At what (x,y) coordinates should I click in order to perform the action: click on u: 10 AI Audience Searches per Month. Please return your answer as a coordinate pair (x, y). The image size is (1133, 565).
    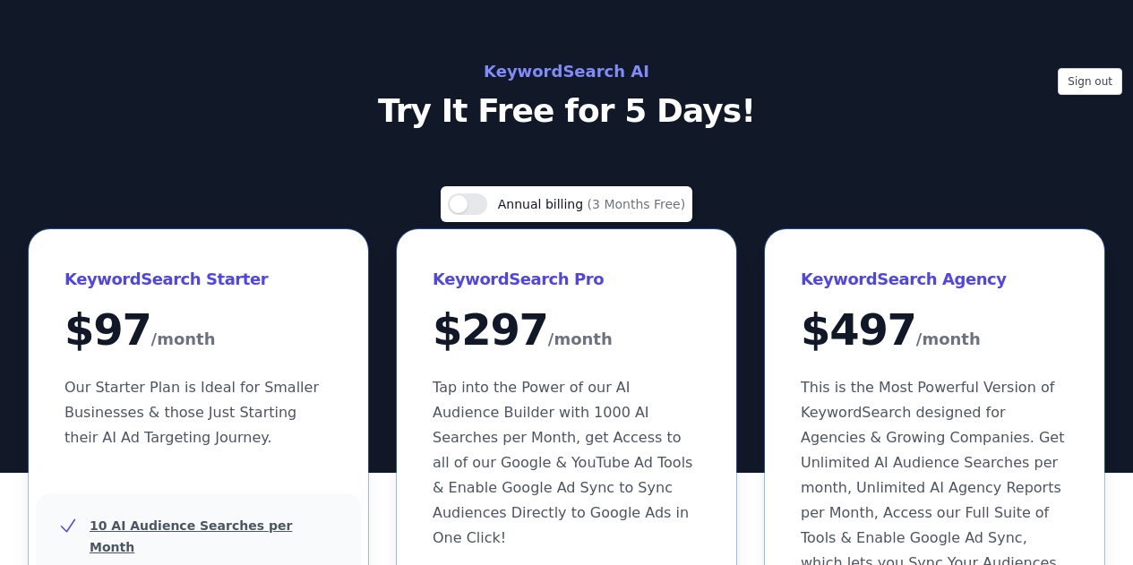
    Looking at the image, I should click on (191, 536).